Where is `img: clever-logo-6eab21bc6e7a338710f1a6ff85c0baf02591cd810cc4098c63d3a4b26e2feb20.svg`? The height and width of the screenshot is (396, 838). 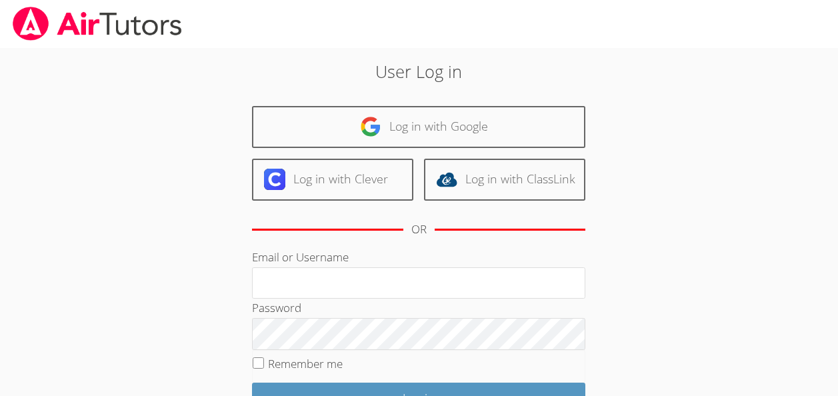
img: clever-logo-6eab21bc6e7a338710f1a6ff85c0baf02591cd810cc4098c63d3a4b26e2feb20.svg is located at coordinates (275, 179).